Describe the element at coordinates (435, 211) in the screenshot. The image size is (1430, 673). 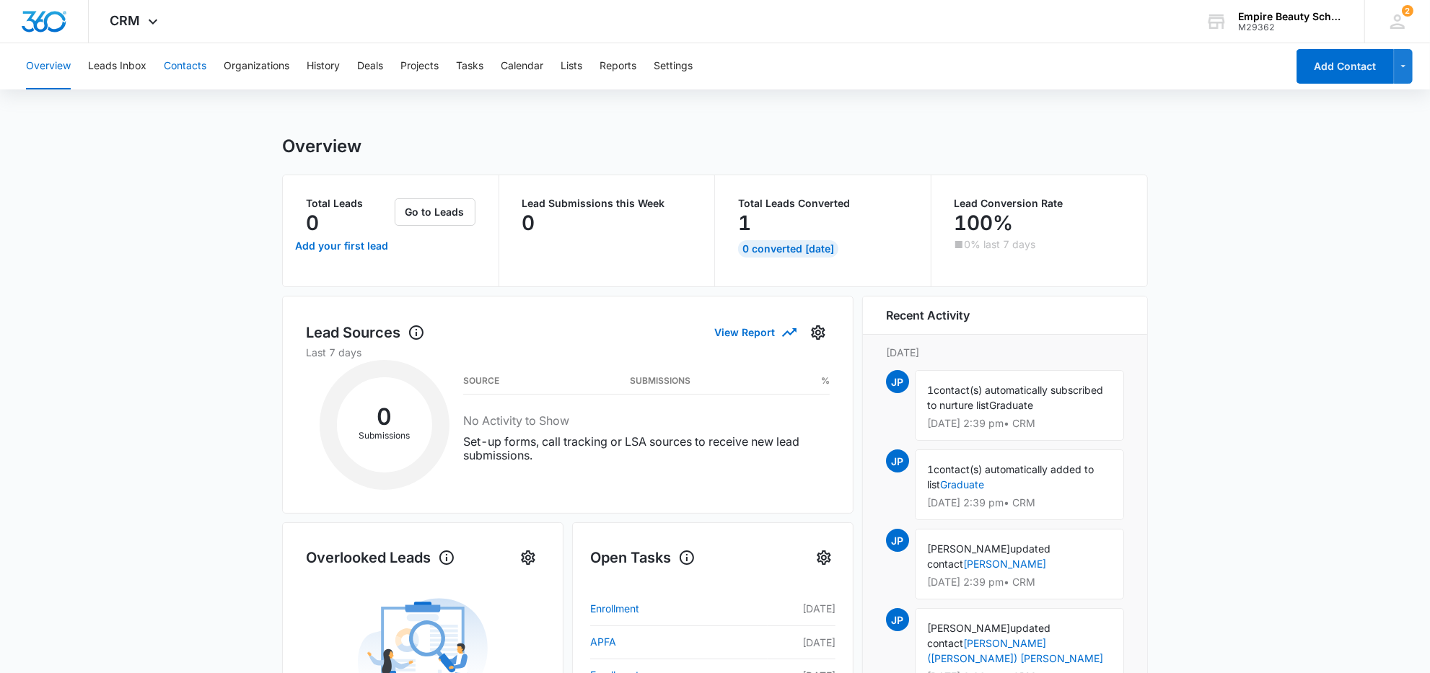
I see `a: Go to Leads` at that location.